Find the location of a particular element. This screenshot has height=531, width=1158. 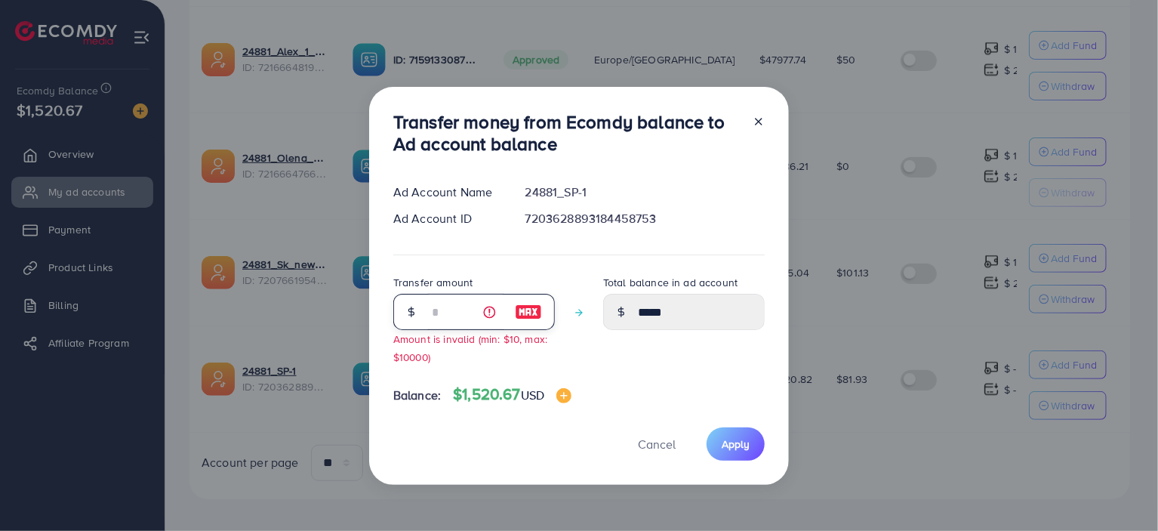

div: Ad Account ID is located at coordinates (447, 218).